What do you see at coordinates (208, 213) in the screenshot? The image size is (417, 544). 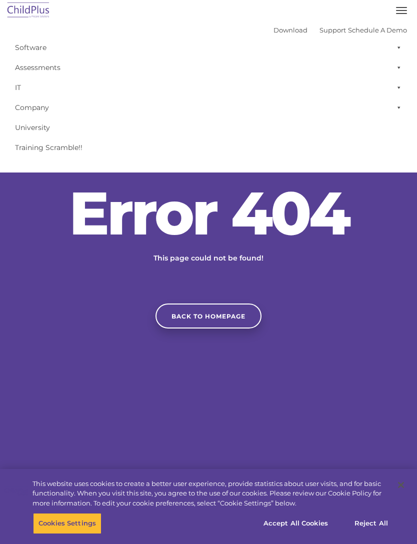 I see `h2: Error 404` at bounding box center [208, 213].